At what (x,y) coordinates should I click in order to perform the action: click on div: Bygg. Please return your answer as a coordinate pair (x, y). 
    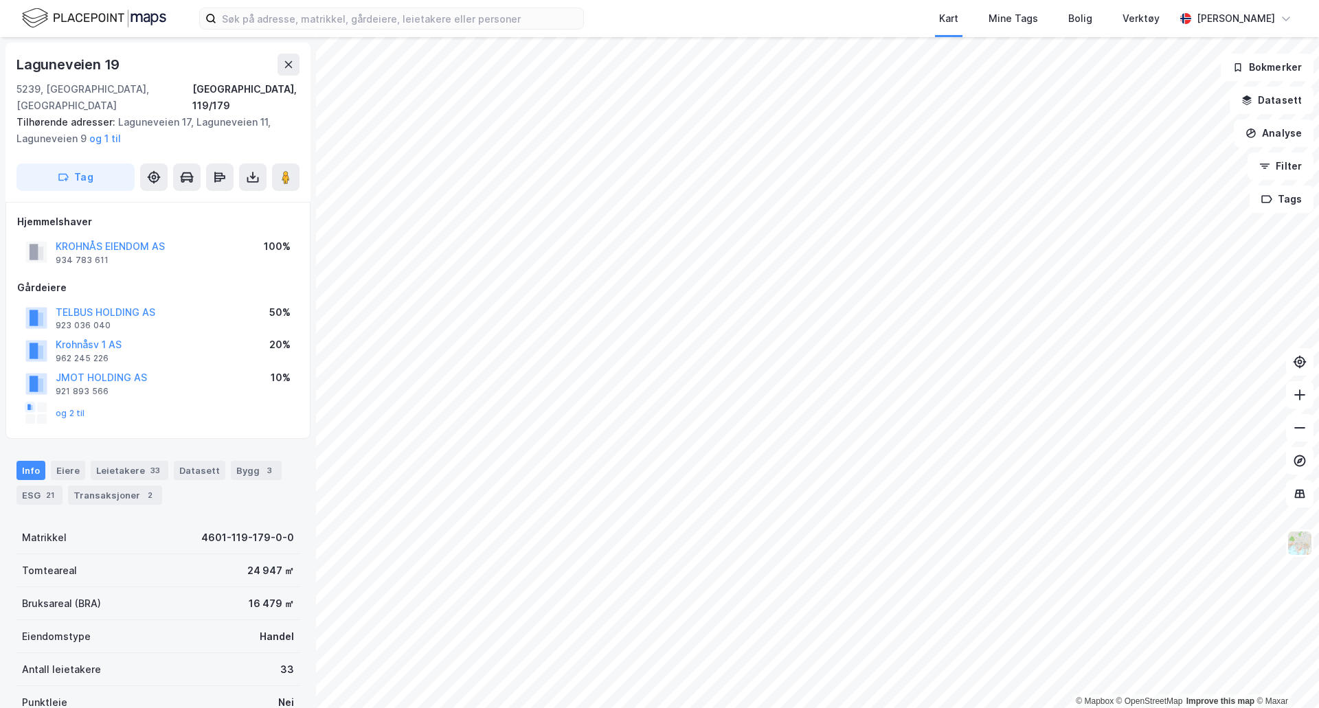
    Looking at the image, I should click on (256, 470).